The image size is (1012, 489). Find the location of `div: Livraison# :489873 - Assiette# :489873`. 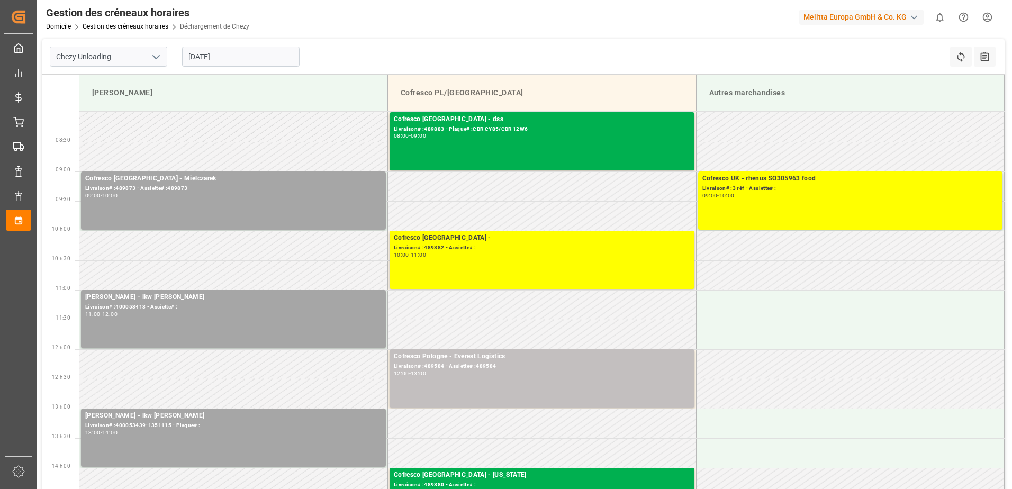

div: Livraison# :489873 - Assiette# :489873 is located at coordinates (233, 188).